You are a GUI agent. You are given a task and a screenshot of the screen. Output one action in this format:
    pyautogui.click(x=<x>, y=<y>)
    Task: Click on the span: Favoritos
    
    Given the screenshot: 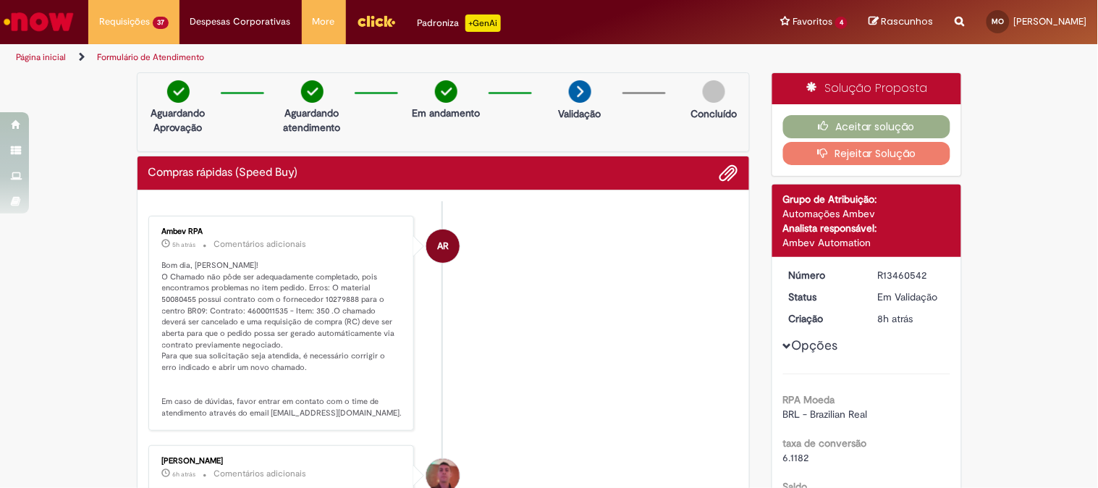 What is the action you would take?
    pyautogui.click(x=812, y=22)
    